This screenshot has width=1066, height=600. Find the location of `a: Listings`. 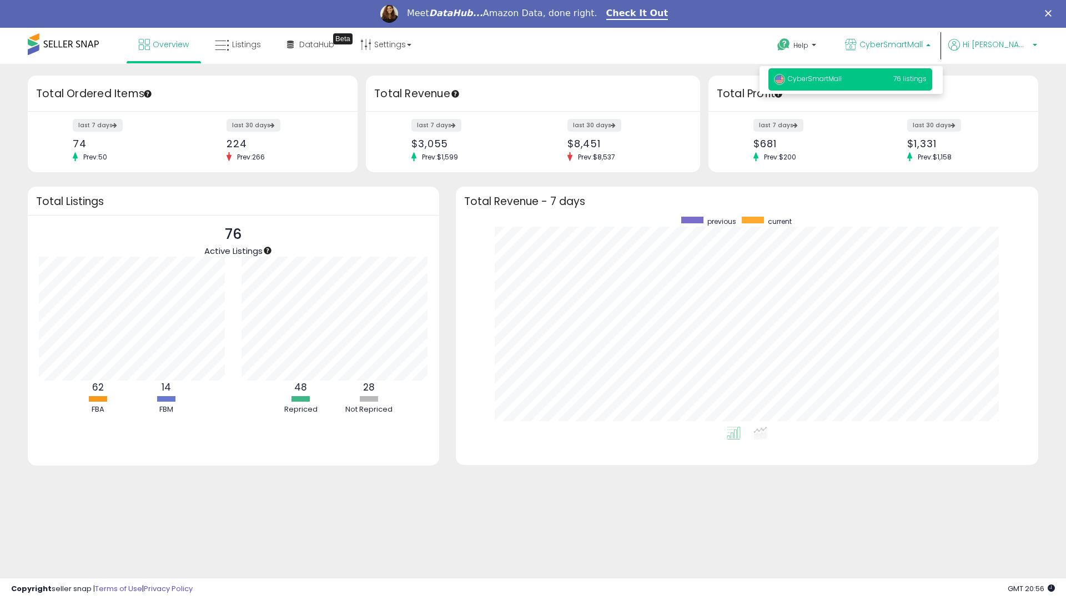

a: Listings is located at coordinates (238, 44).